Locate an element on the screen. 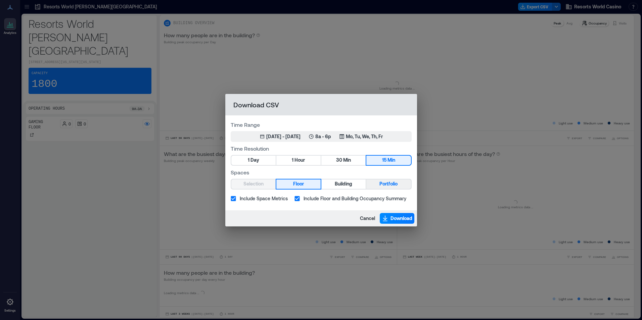 This screenshot has height=320, width=642. span: 15 is located at coordinates (384, 160).